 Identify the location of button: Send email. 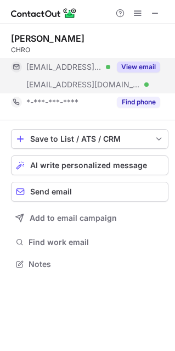
(89, 192).